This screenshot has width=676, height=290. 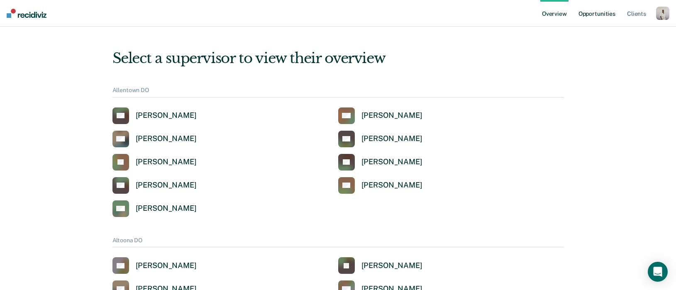 I want to click on div: Open Intercom Messenger, so click(x=657, y=272).